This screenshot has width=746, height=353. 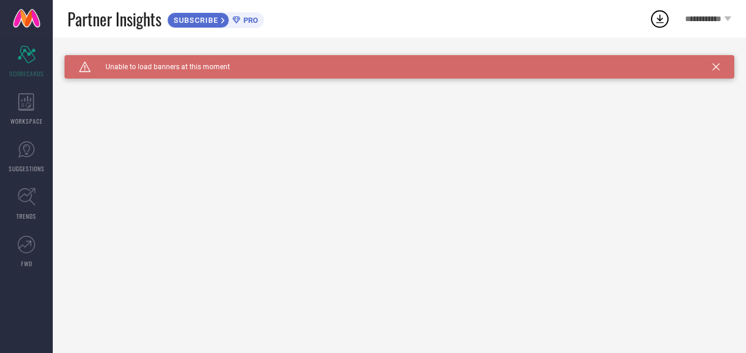 I want to click on a: SUBSCRIBEPRO, so click(x=215, y=19).